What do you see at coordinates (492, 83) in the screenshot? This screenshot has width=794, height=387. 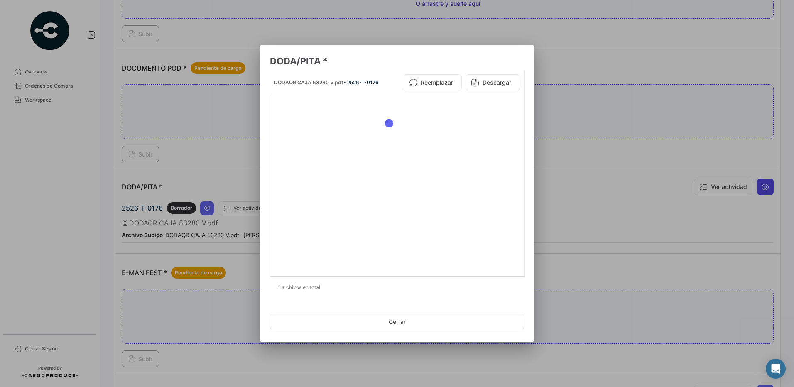 I see `button: Descargar` at bounding box center [492, 83].